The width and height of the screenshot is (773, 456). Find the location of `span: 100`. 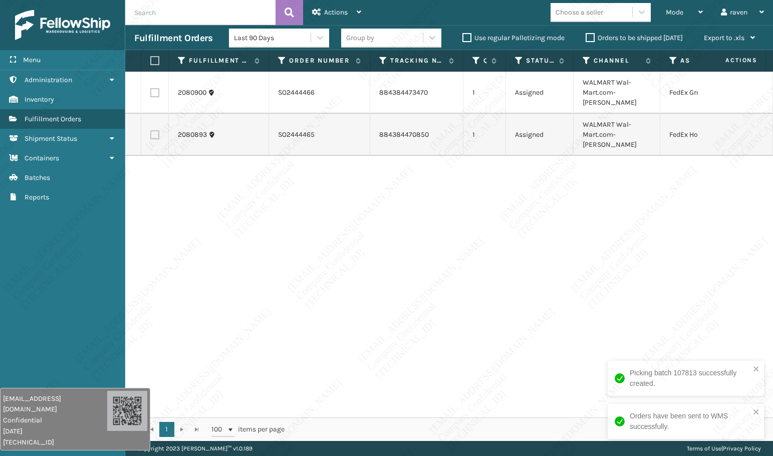

span: 100 is located at coordinates (219, 430).